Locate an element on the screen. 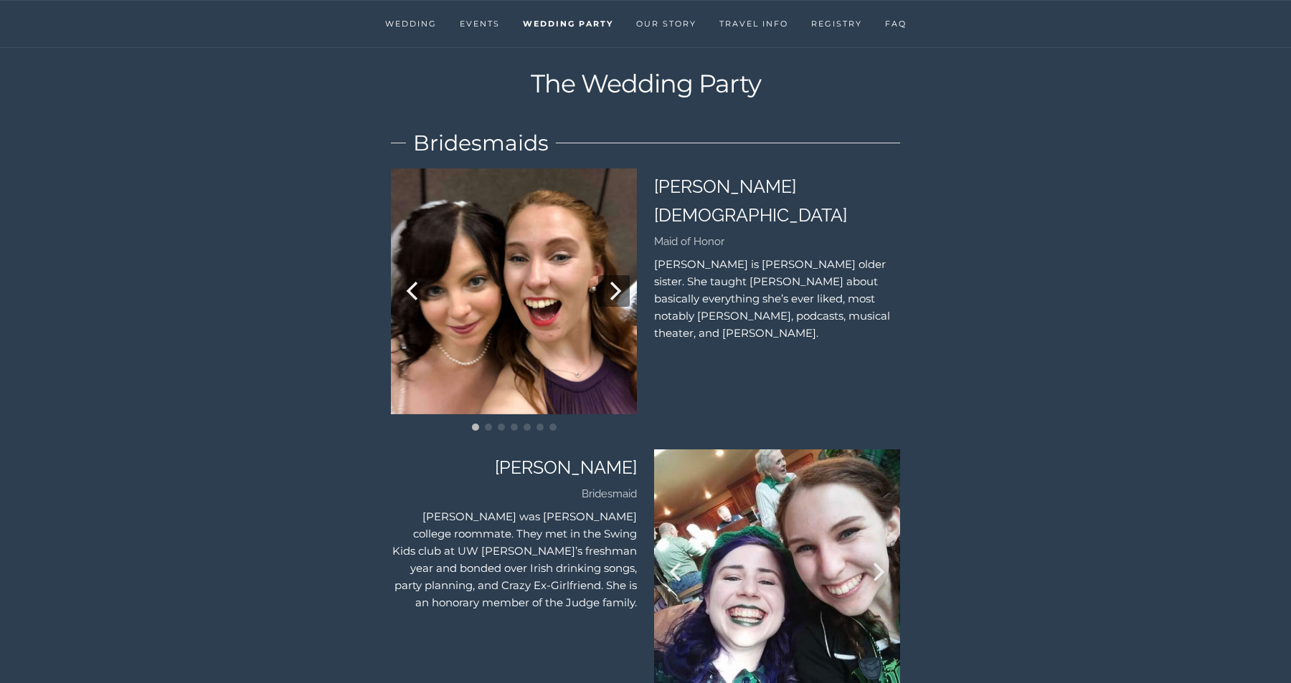  p: Bridesmaid is located at coordinates (514, 494).